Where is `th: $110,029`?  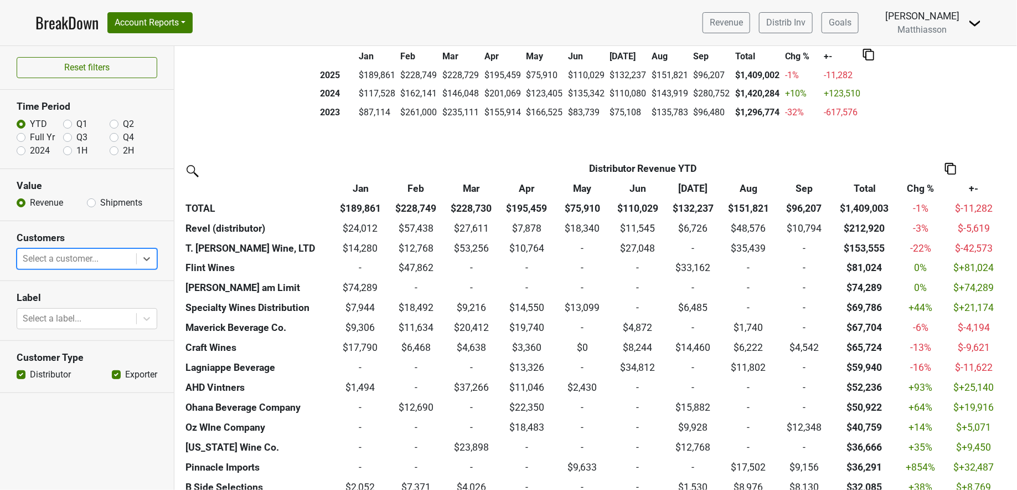 th: $110,029 is located at coordinates (638, 208).